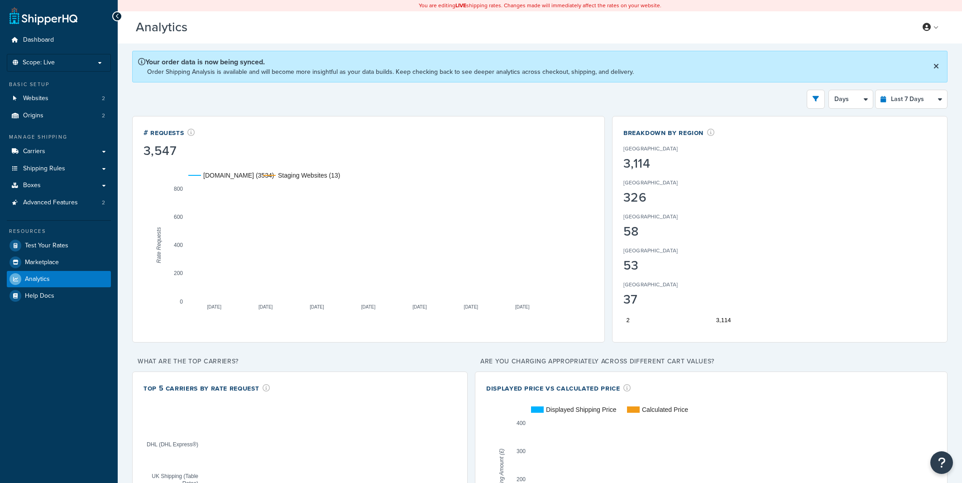 Image resolution: width=962 pixels, height=483 pixels. I want to click on h3: Analytics, so click(519, 27).